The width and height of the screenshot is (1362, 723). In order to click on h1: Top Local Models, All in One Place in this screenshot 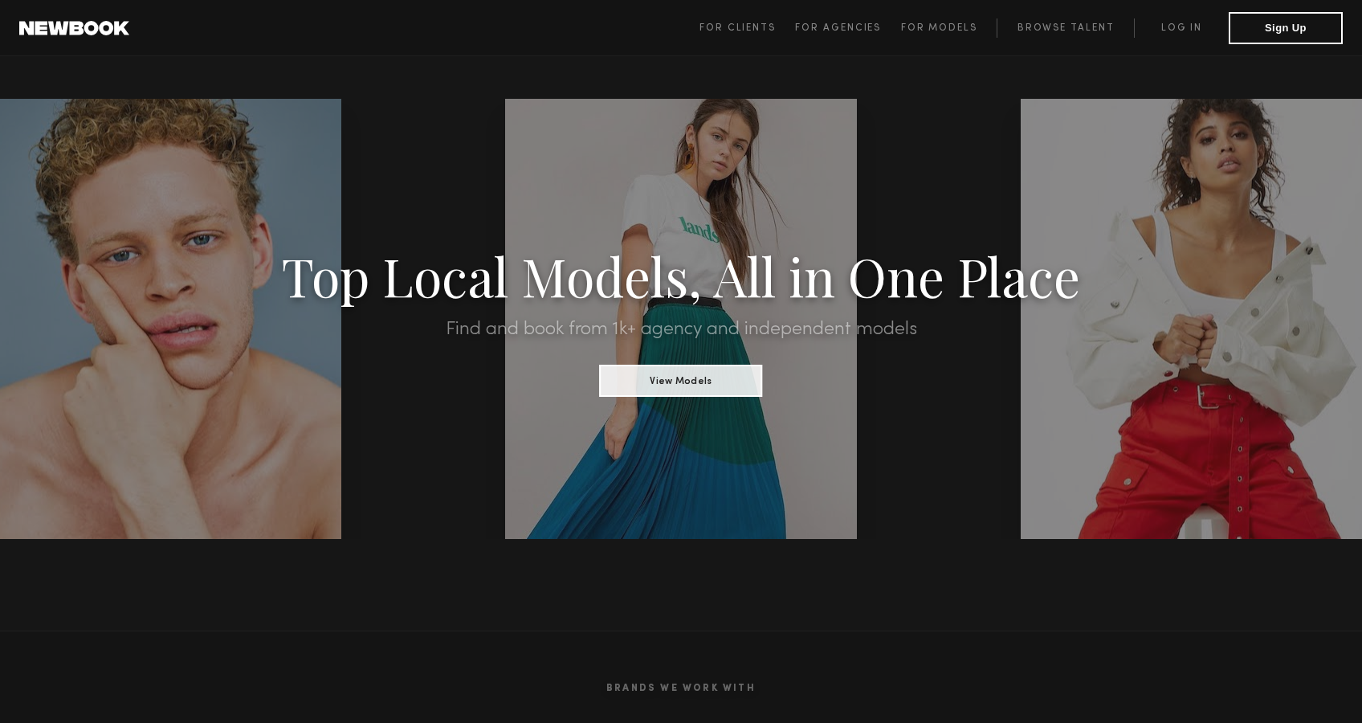, I will do `click(681, 276)`.